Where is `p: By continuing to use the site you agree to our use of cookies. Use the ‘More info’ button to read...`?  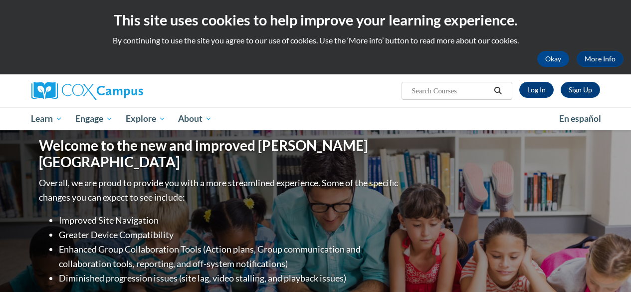 p: By continuing to use the site you agree to our use of cookies. Use the ‘More info’ button to read... is located at coordinates (315, 40).